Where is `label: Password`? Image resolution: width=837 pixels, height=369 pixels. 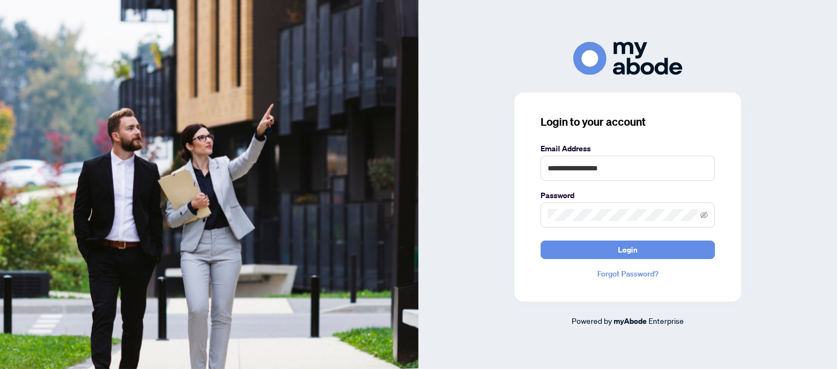
label: Password is located at coordinates (628, 196).